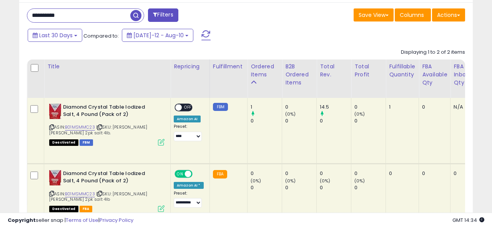  I want to click on small: FBM, so click(220, 107).